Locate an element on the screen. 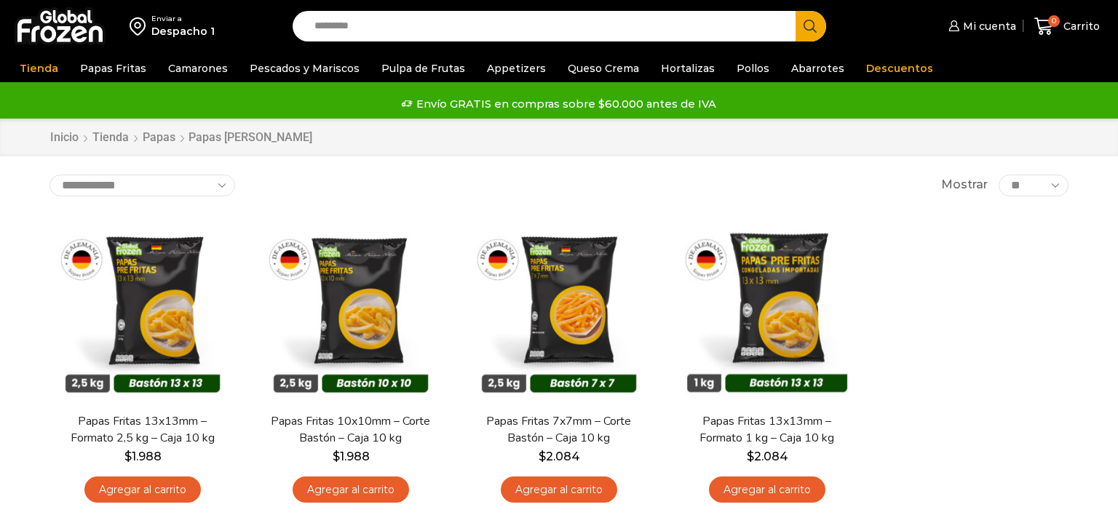 The image size is (1118, 531). a: Papas Fritas 7x7mm – Corte Bastón – Caja 10 kg is located at coordinates (559, 430).